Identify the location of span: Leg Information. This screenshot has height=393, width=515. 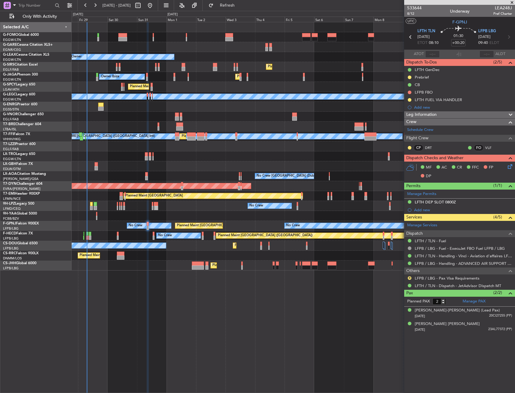
(421, 115).